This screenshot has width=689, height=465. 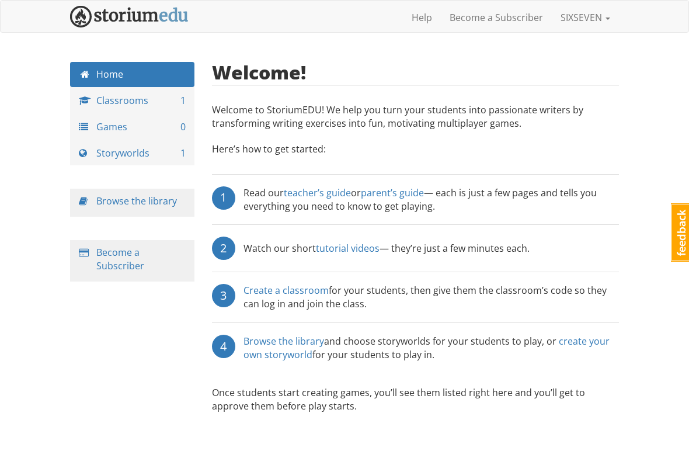 What do you see at coordinates (426, 347) in the screenshot?
I see `a: create your own storyworld` at bounding box center [426, 347].